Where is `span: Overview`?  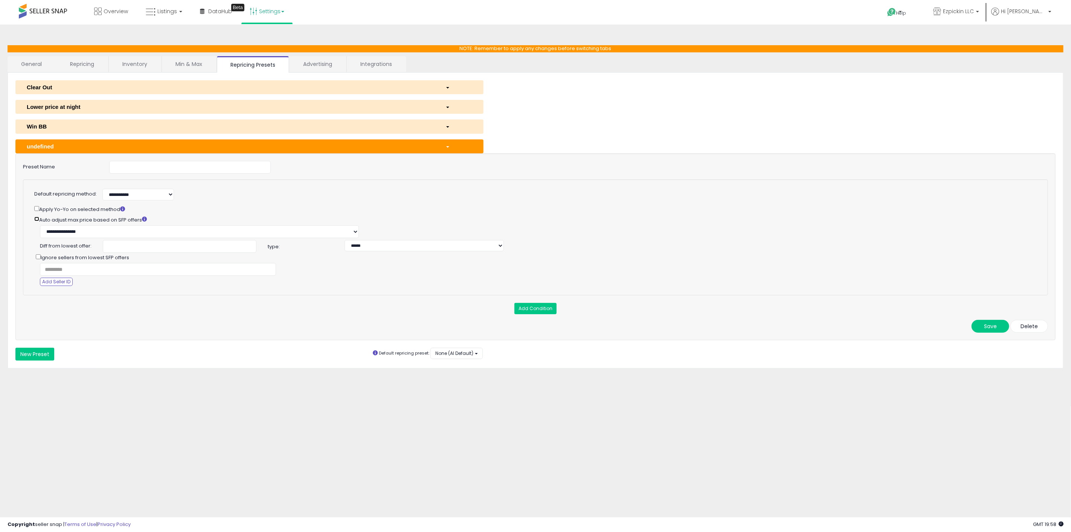 span: Overview is located at coordinates (116, 11).